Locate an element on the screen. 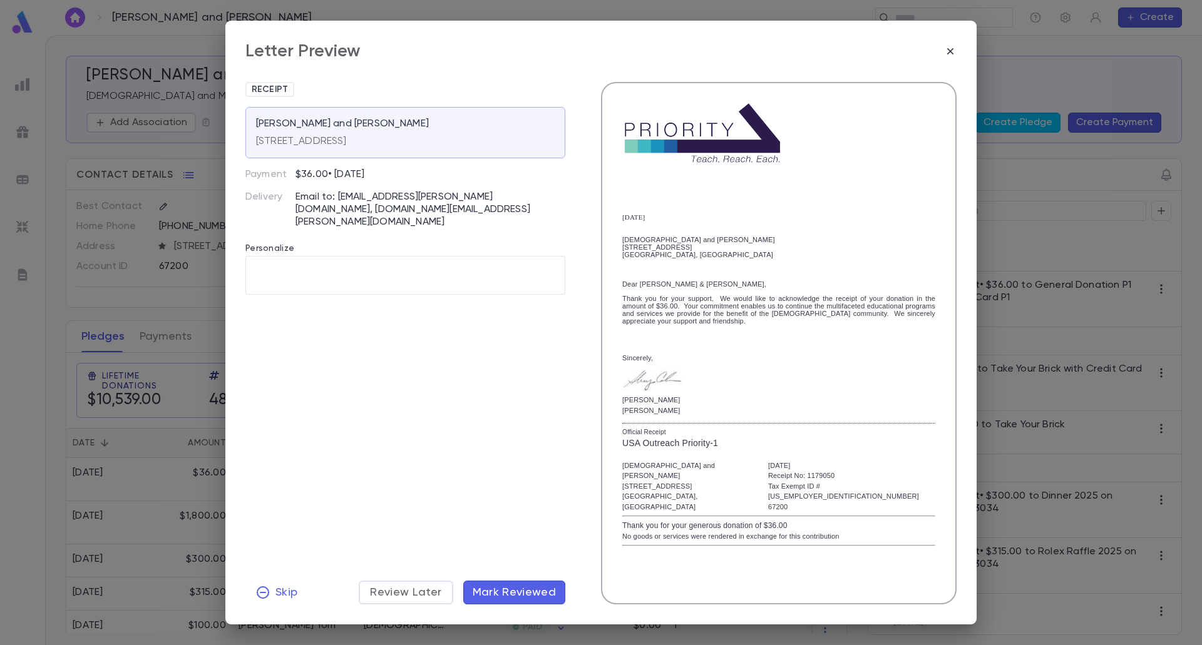 The height and width of the screenshot is (645, 1202). div: Receipt No: 1179050 is located at coordinates (851, 476).